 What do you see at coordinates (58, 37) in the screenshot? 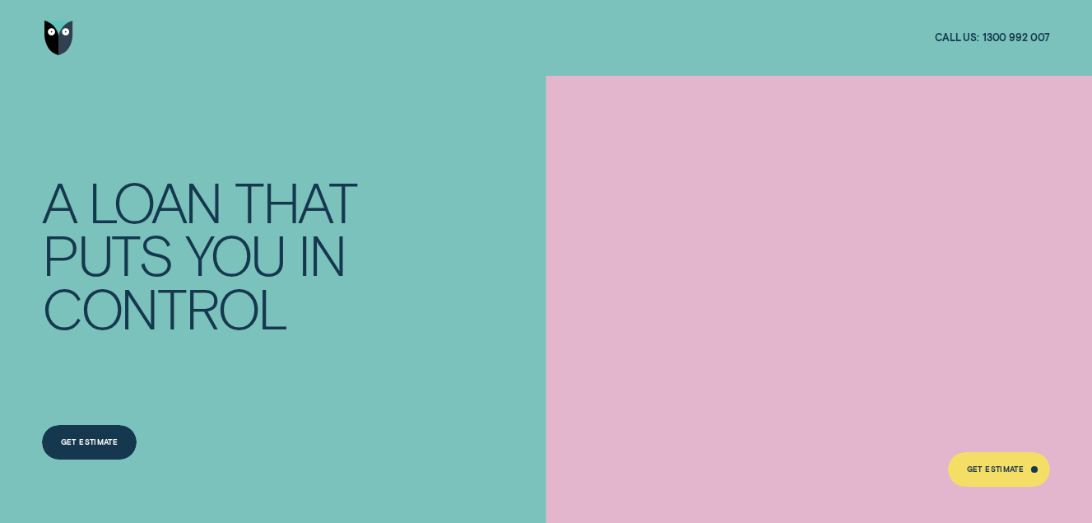
I see `img: Wisr` at bounding box center [58, 37].